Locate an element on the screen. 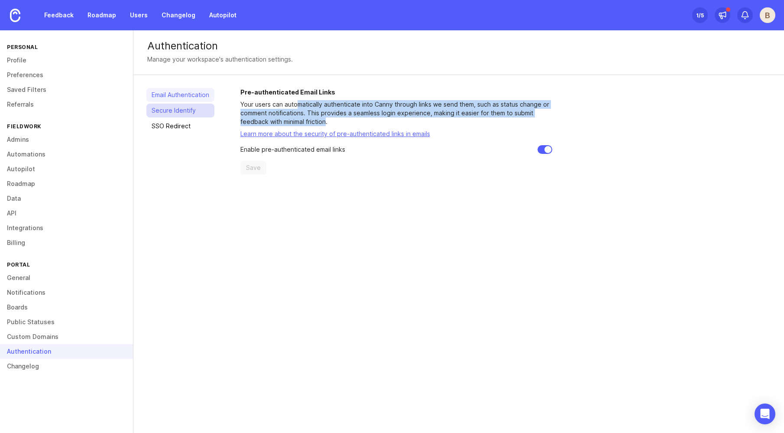  a: Users is located at coordinates (139, 15).